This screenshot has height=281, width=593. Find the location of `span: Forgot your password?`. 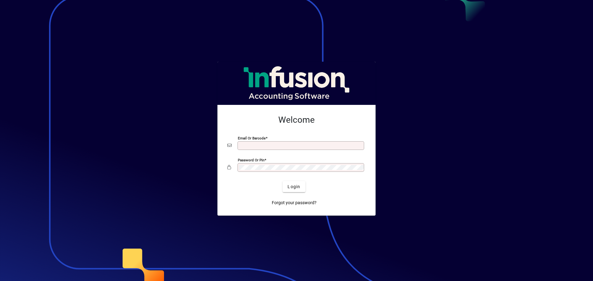

span: Forgot your password? is located at coordinates (294, 203).